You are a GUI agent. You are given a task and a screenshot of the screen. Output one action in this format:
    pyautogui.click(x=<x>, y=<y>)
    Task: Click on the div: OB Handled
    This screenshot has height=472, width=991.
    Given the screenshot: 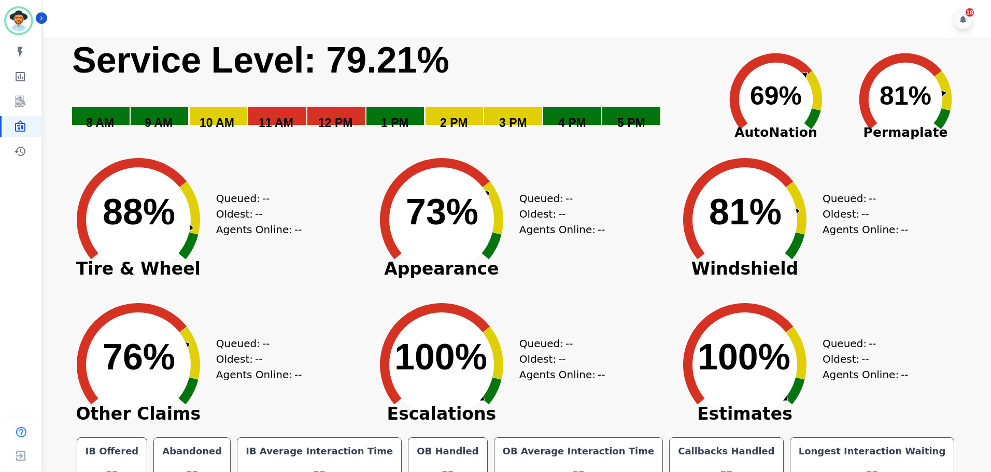 What is the action you would take?
    pyautogui.click(x=447, y=451)
    